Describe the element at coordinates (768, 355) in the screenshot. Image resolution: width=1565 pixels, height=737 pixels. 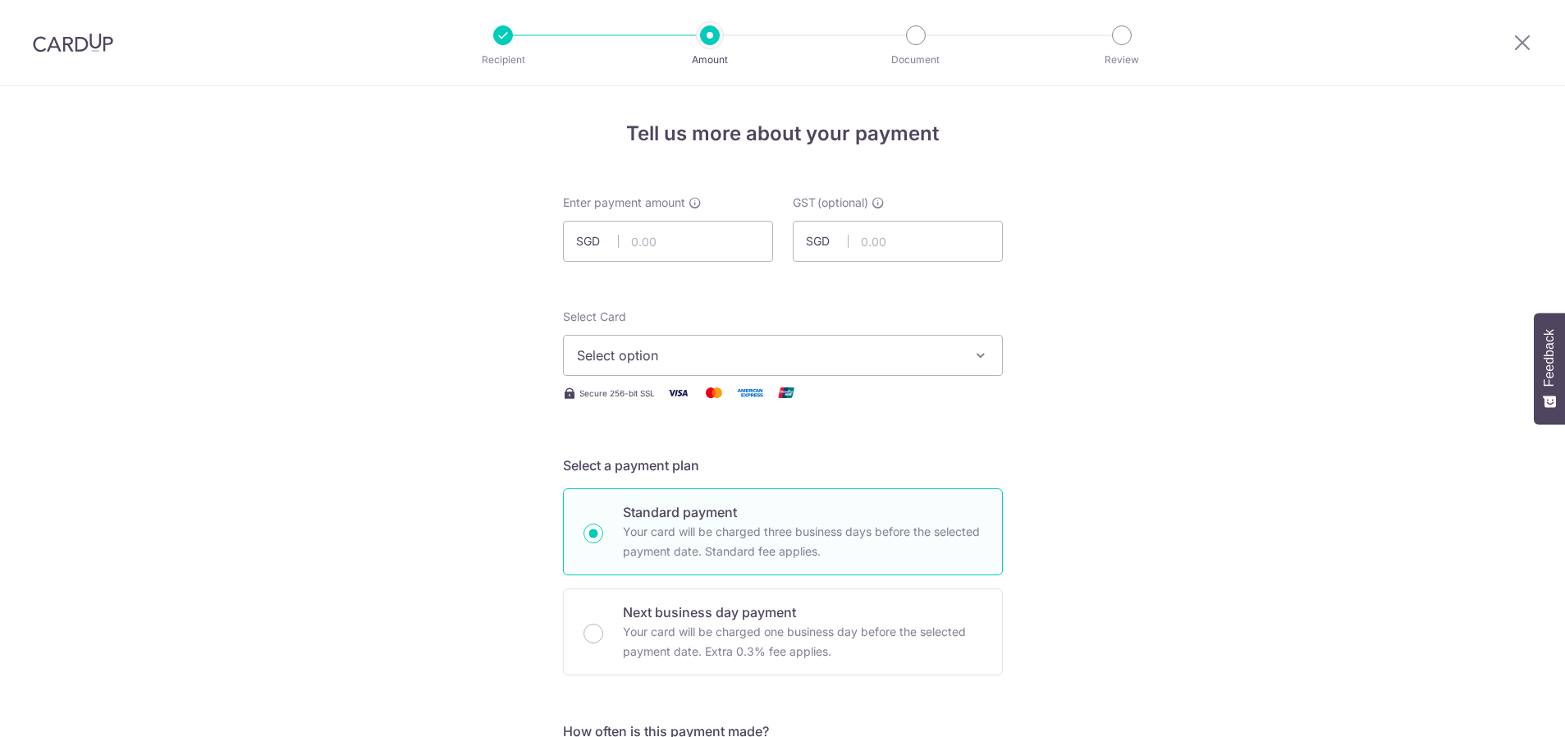
I see `span: Select option` at that location.